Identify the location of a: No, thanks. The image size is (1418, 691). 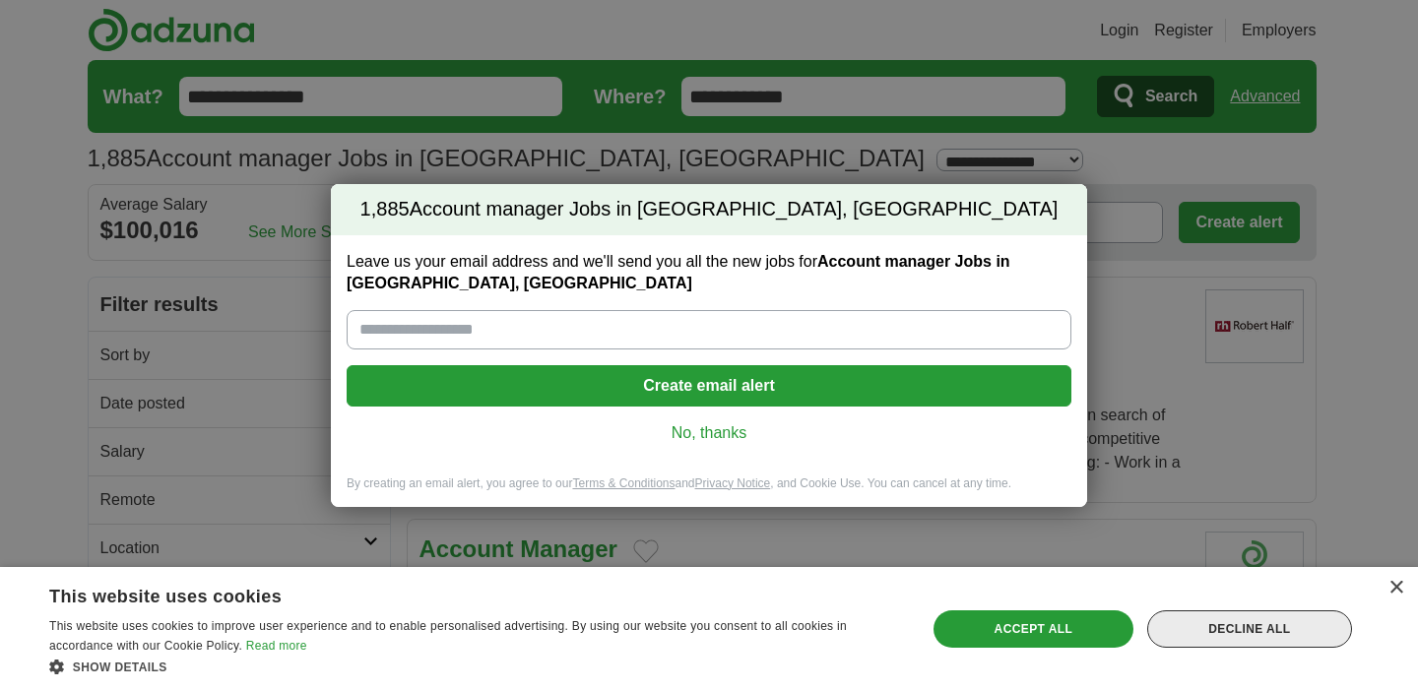
(709, 433).